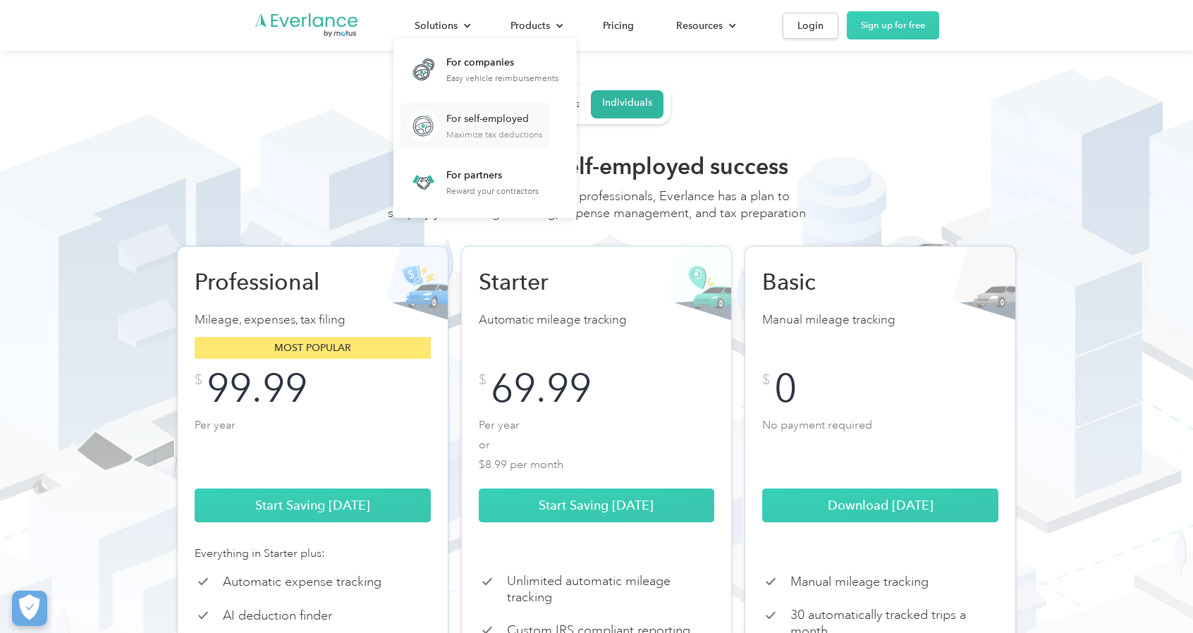 The image size is (1193, 633). I want to click on p: Mileage, expenses, tax filing, so click(312, 320).